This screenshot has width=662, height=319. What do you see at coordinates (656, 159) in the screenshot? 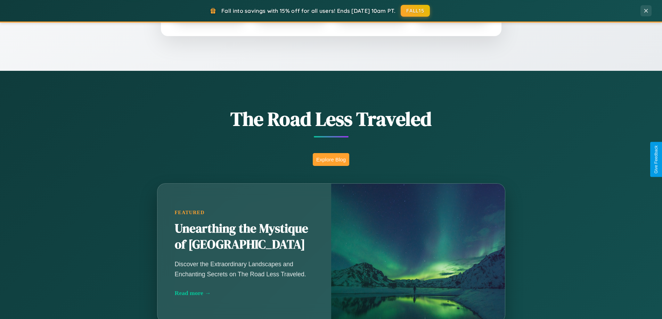
I see `div: Give Feedback` at bounding box center [656, 159].